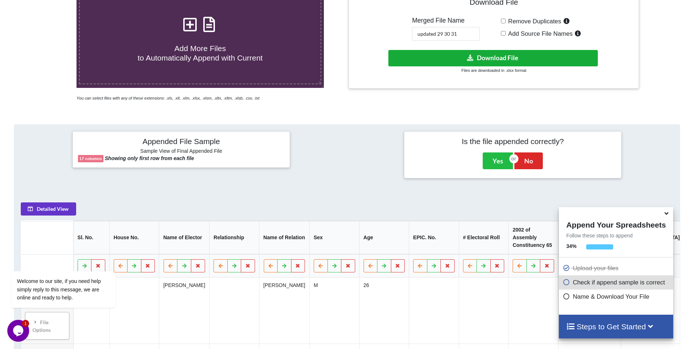 The height and width of the screenshot is (349, 694). What do you see at coordinates (617, 268) in the screenshot?
I see `p: Upload your files` at bounding box center [617, 268].